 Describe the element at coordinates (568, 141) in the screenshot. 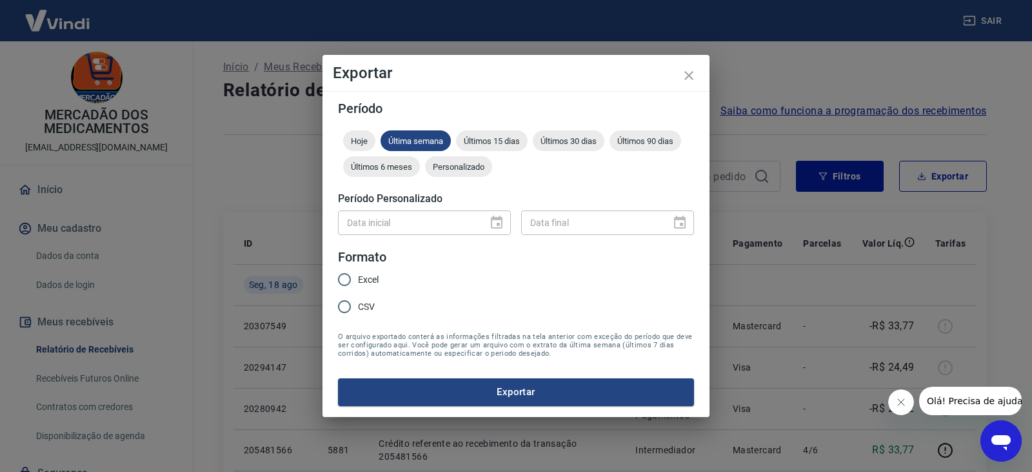

I see `span: Últimos 30 dias` at that location.